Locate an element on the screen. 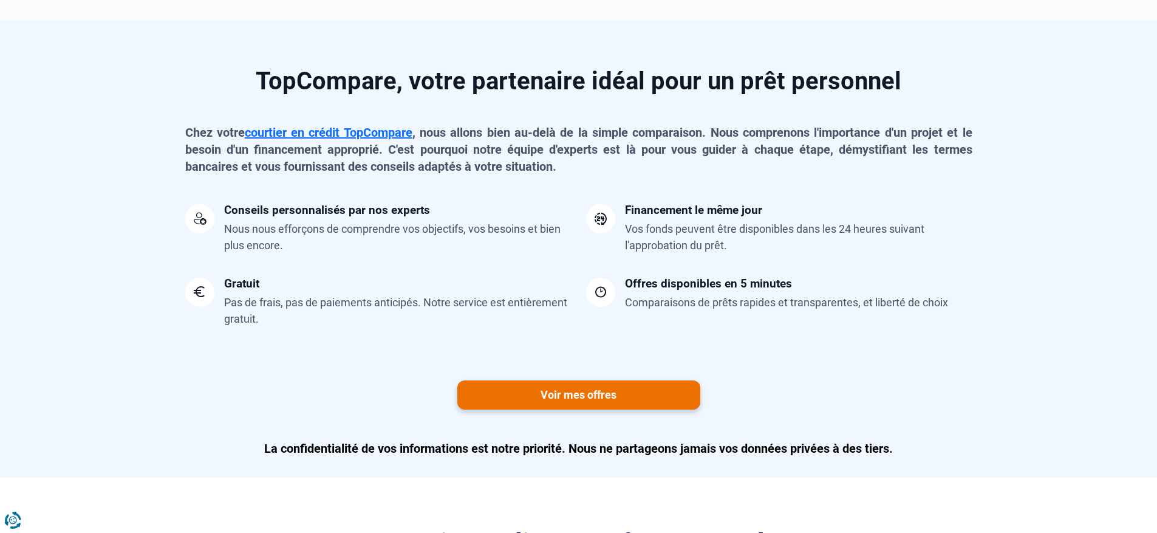 The height and width of the screenshot is (533, 1157). p: La confidentialité de vos informations est notre priorité. Nous ne partageons jamais vos données ... is located at coordinates (579, 448).